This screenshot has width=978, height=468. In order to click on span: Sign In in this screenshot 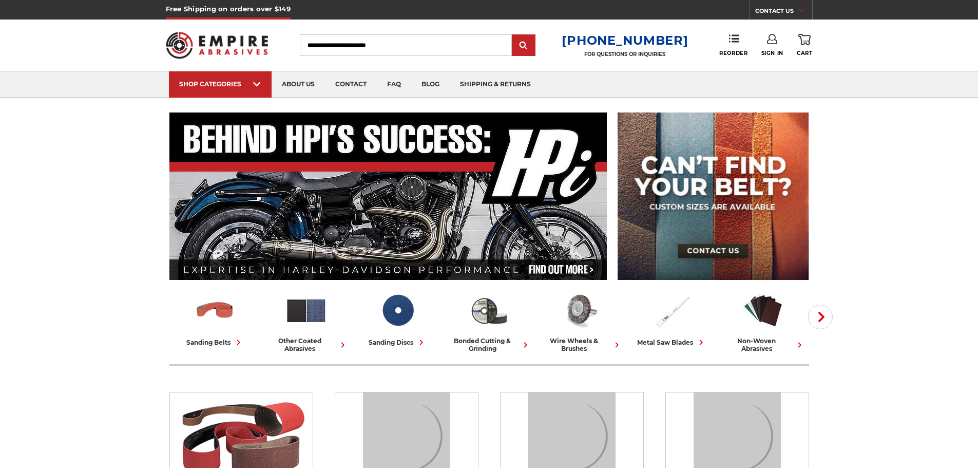, I will do `click(772, 53)`.